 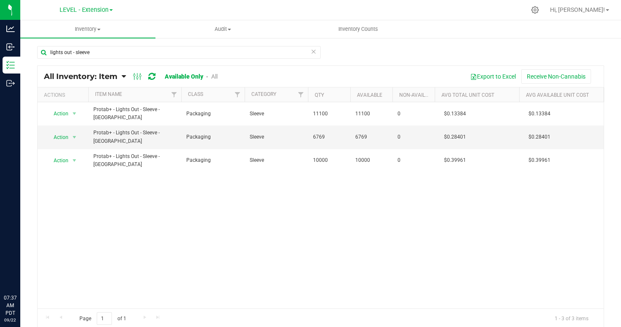 I want to click on span: Clear, so click(x=313, y=52).